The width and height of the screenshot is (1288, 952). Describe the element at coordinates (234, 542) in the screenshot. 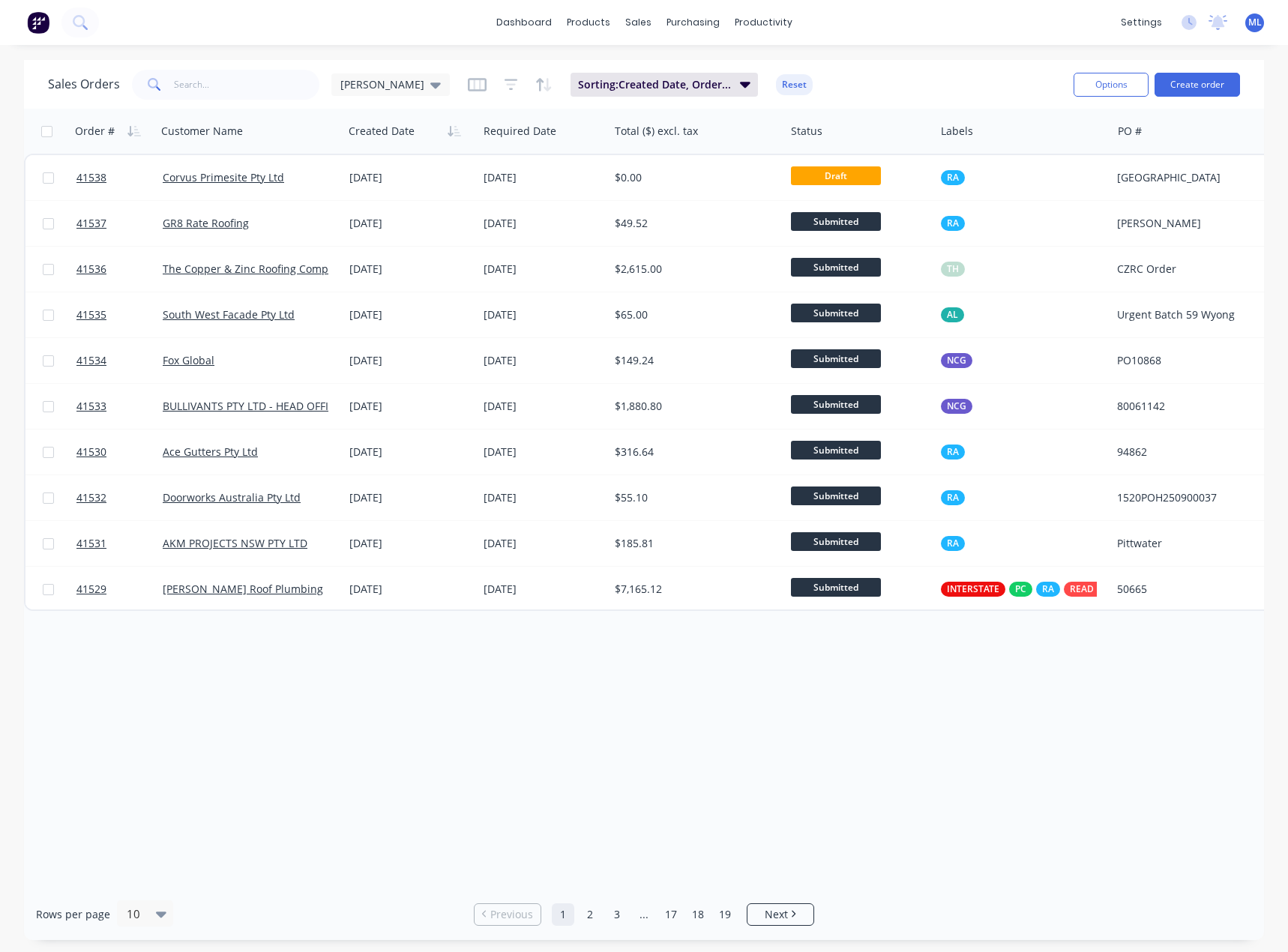

I see `a: AKM PROJECTS NSW PTY LTD` at that location.